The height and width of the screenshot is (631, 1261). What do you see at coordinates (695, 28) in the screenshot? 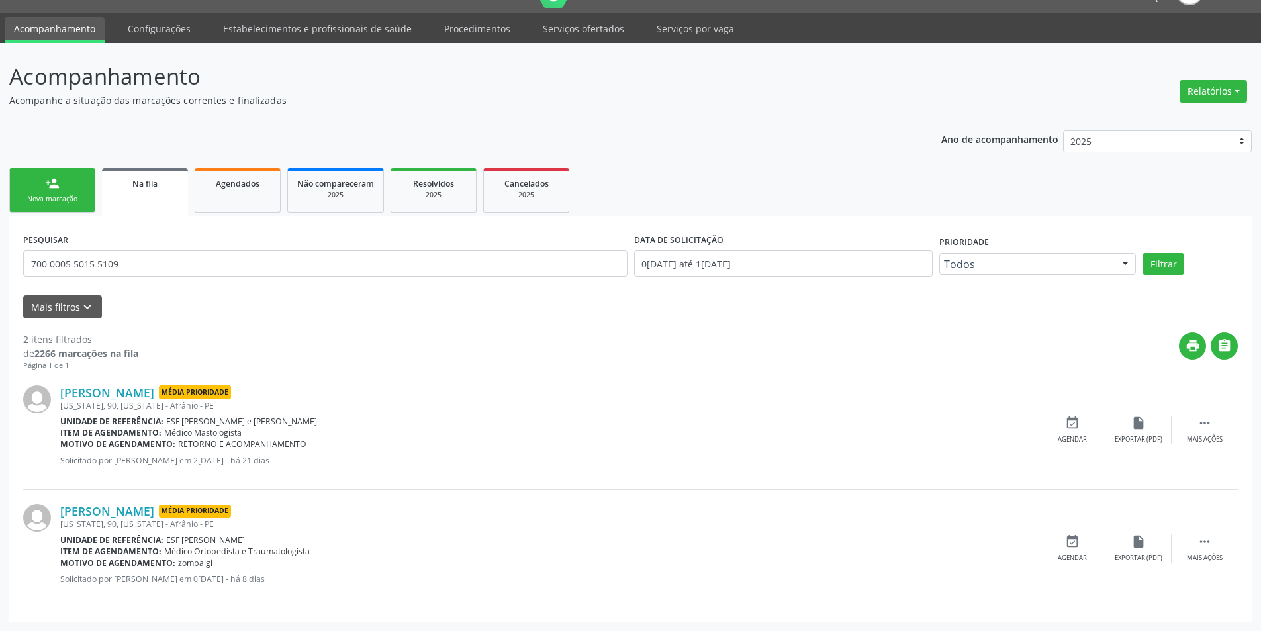
I see `a: Serviços por vaga` at bounding box center [695, 28].